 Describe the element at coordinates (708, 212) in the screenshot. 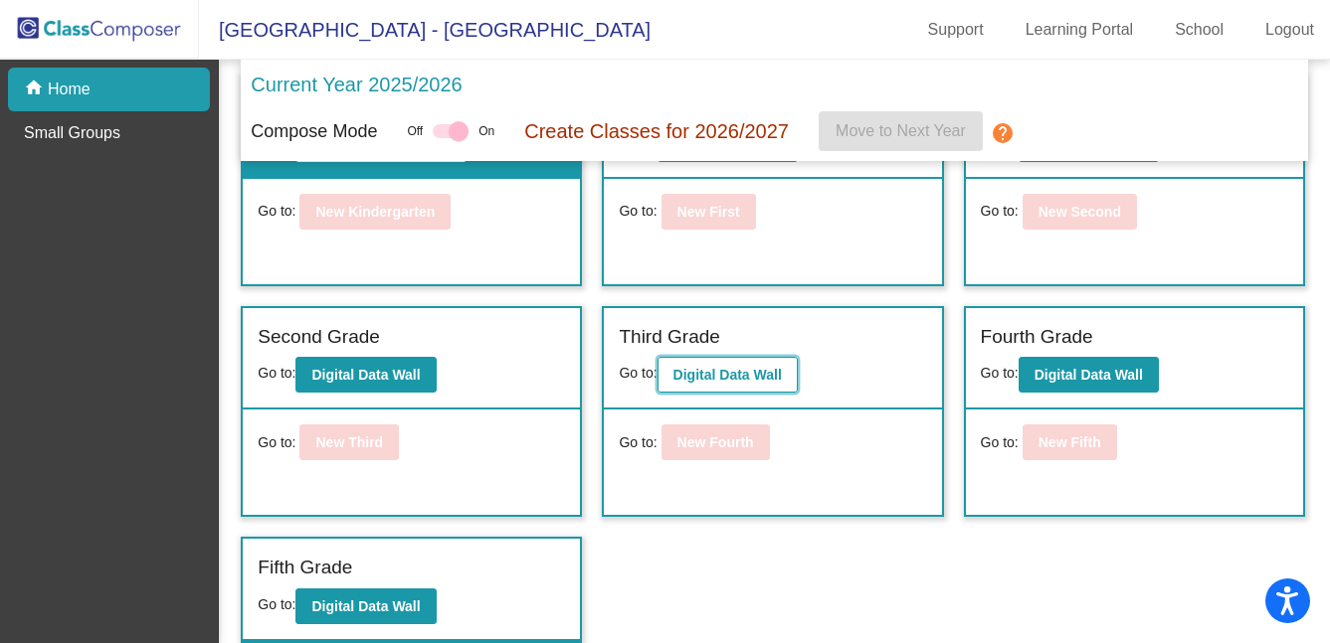

I see `b: New First` at that location.